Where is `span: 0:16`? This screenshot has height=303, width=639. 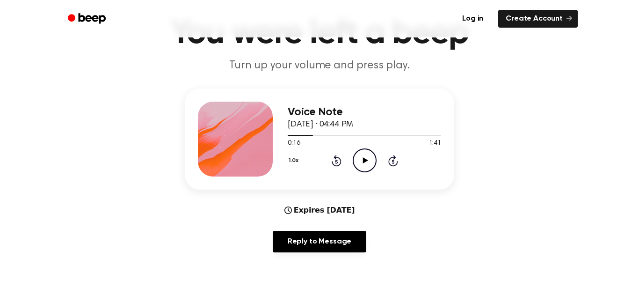
span: 0:16 is located at coordinates (294, 143).